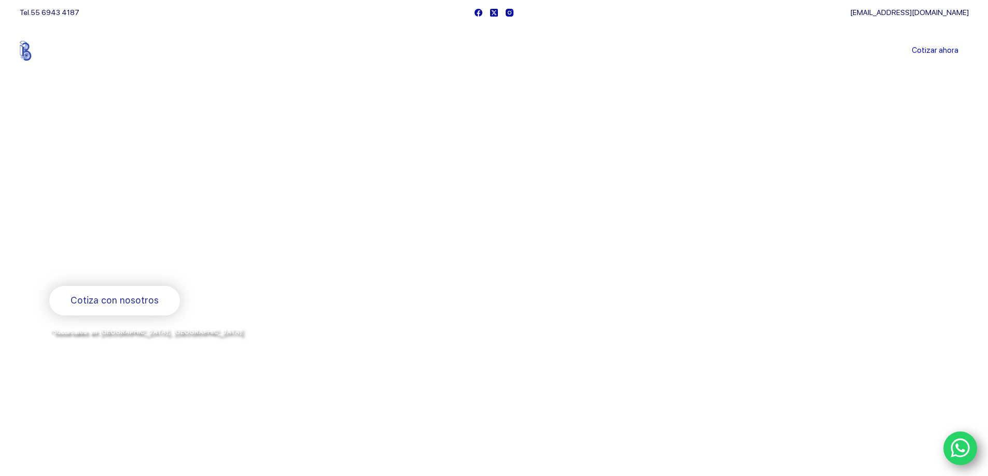 The image size is (988, 476). Describe the element at coordinates (116, 161) in the screenshot. I see `span: Bienvenido a Balerytodo®` at that location.